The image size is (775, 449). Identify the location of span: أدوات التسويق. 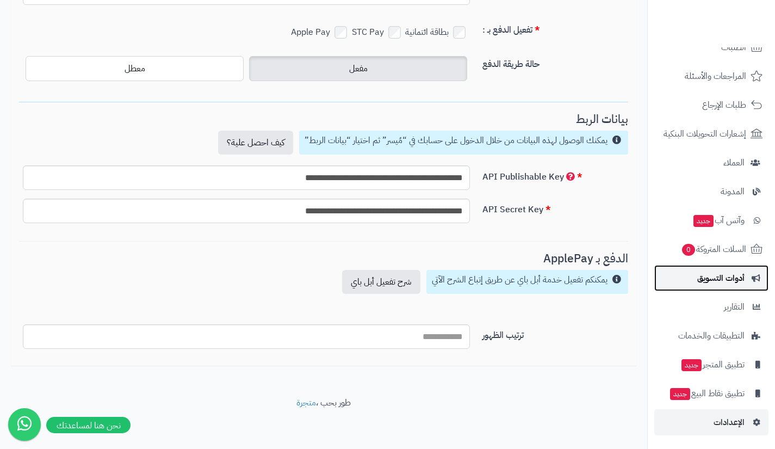
(721, 278).